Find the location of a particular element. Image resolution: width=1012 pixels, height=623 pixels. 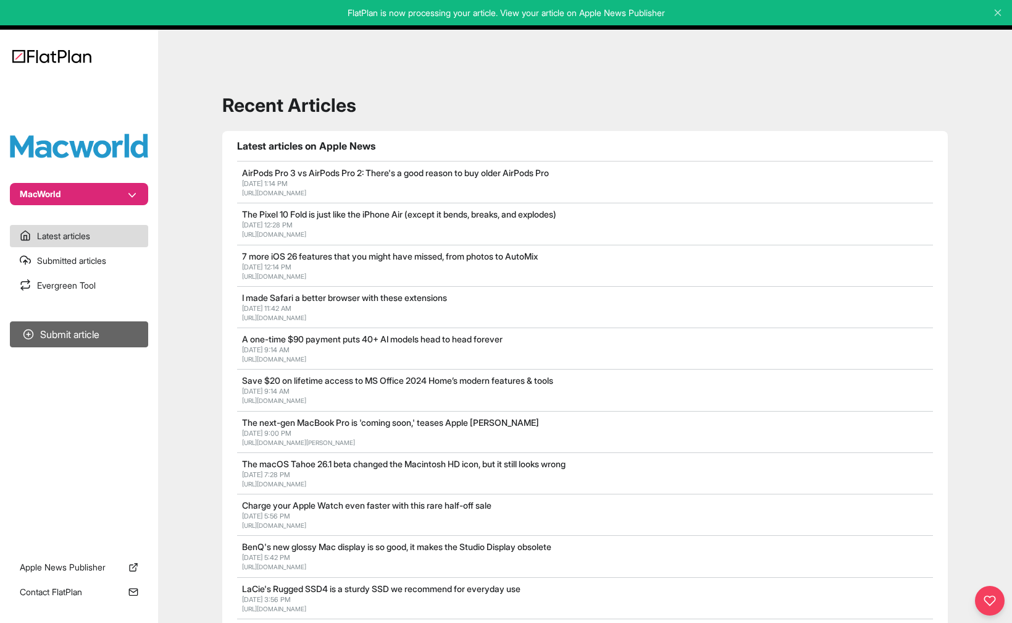

a: Evergreen Tool is located at coordinates (79, 285).